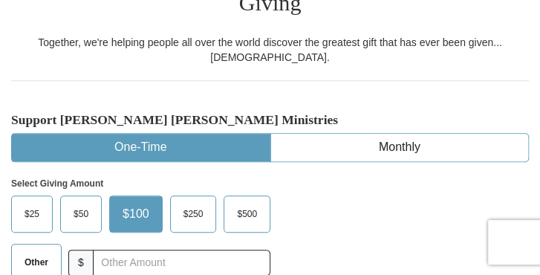  I want to click on span: $500, so click(247, 214).